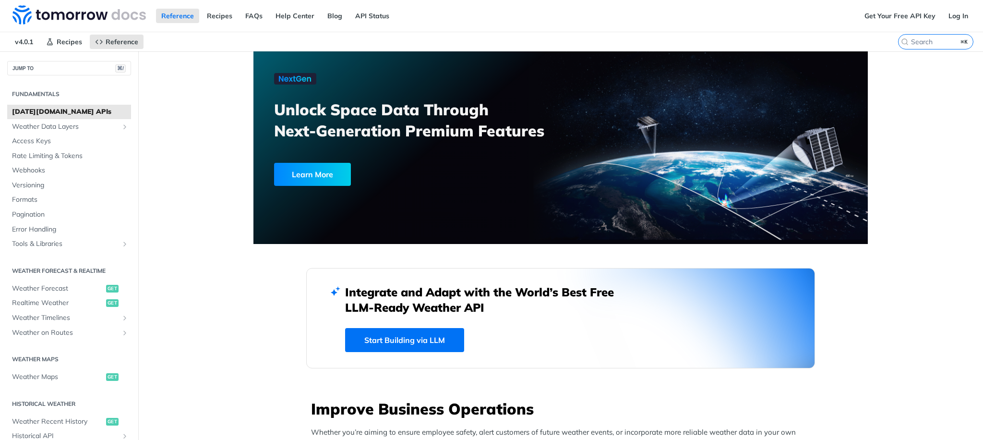 The width and height of the screenshot is (983, 440). Describe the element at coordinates (125, 333) in the screenshot. I see `button: Show subpages for Weather on Routes` at that location.